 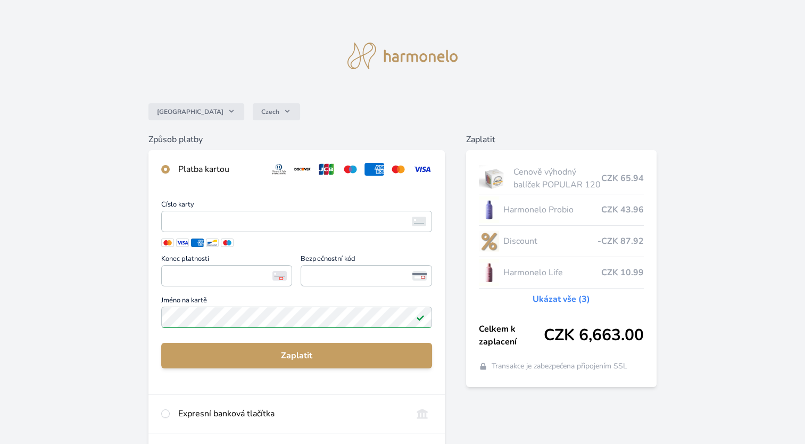 What do you see at coordinates (512, 335) in the screenshot?
I see `span: Celkem k zaplacení` at bounding box center [512, 335].